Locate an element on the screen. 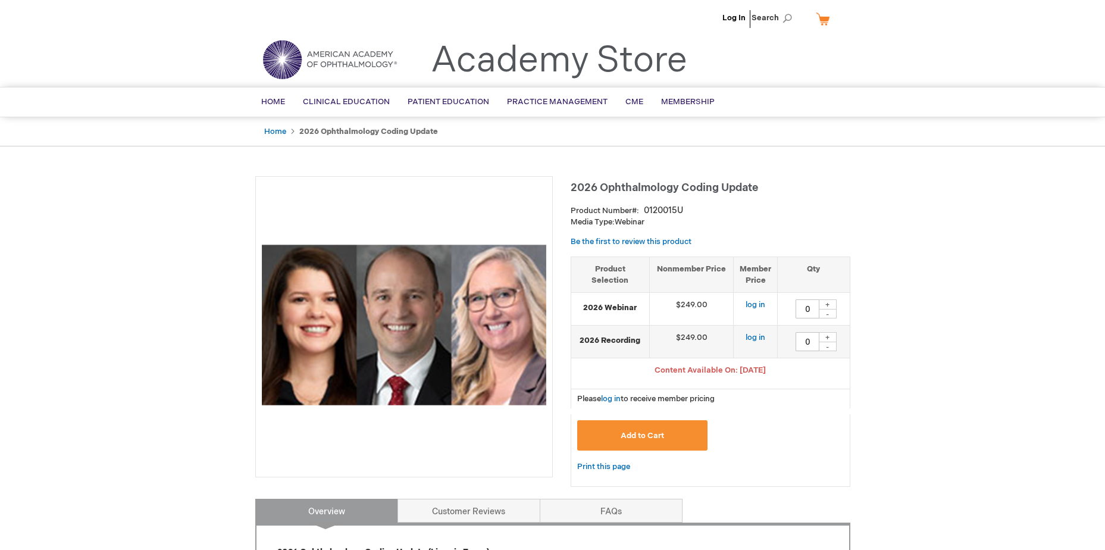  button: Add to Cart is located at coordinates (642, 435).